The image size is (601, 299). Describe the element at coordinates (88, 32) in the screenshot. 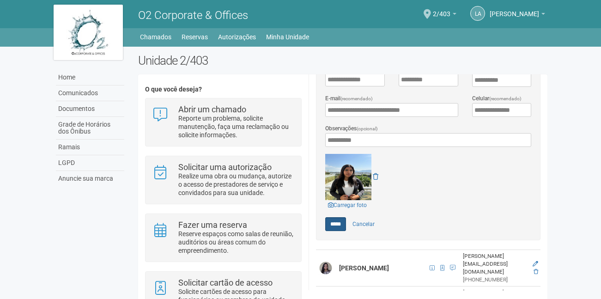

I see `img: logo.jpg` at that location.